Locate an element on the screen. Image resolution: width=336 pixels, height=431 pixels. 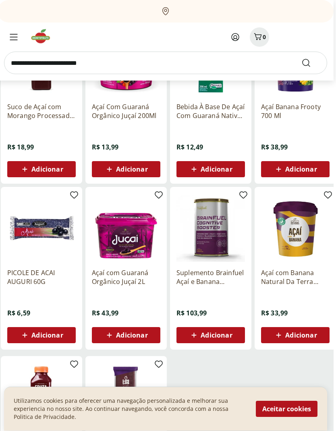
img: Açaí com Banana Natural Da Terra 750ml is located at coordinates (295, 227).